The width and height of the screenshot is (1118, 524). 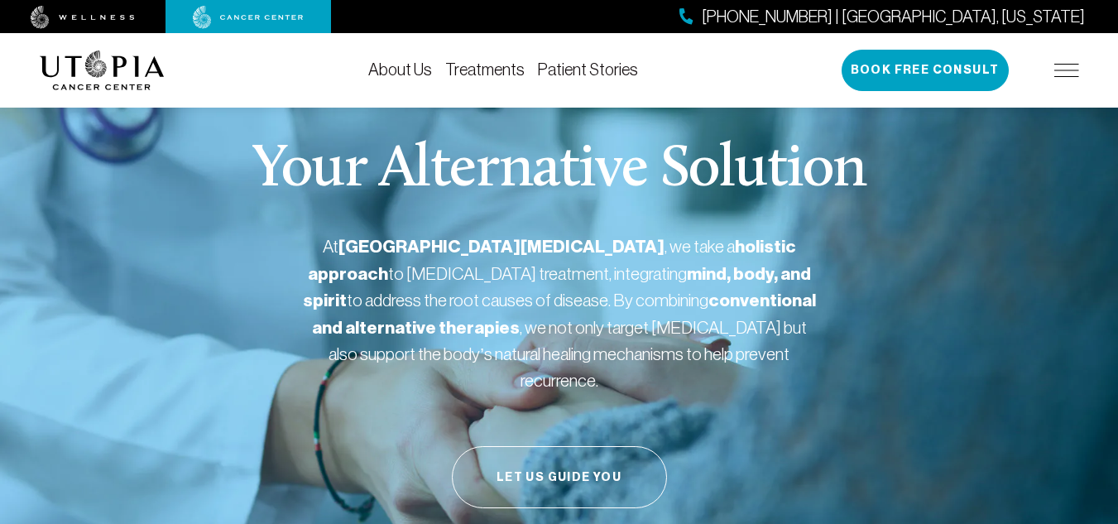 I want to click on a: Treatments, so click(x=485, y=69).